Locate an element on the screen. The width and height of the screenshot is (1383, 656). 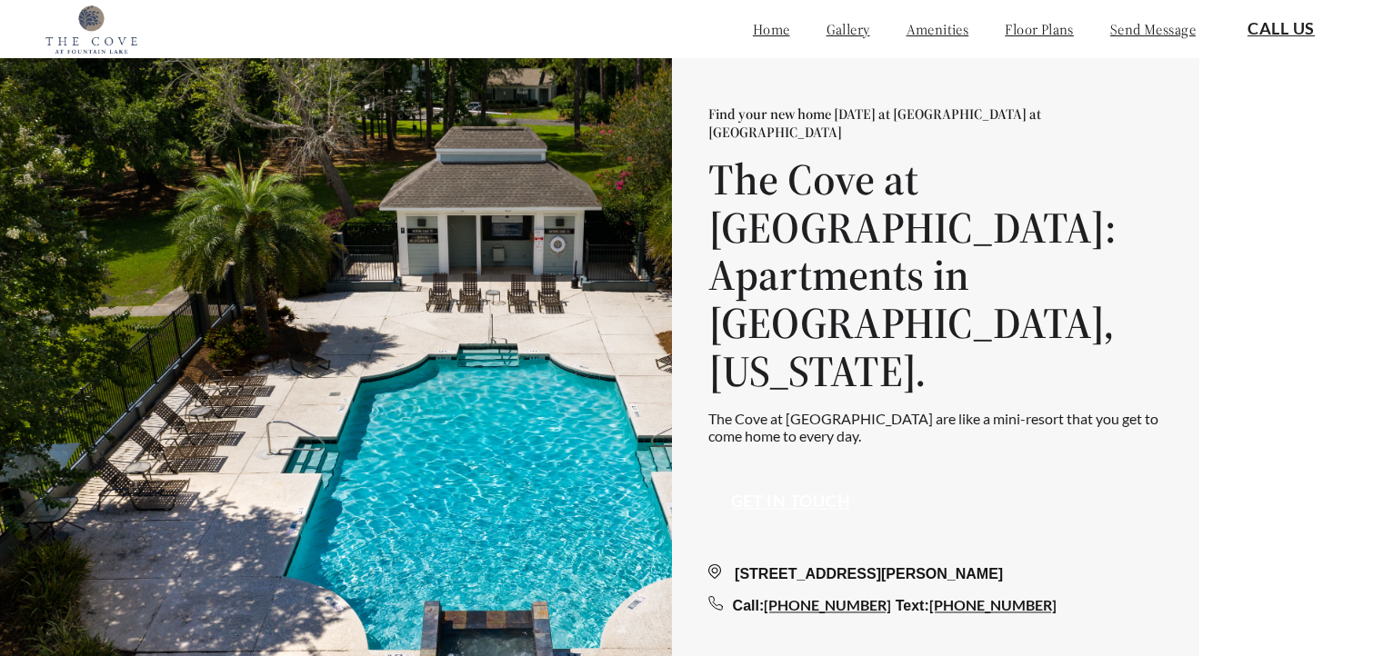
a: Call Us is located at coordinates (1281, 29).